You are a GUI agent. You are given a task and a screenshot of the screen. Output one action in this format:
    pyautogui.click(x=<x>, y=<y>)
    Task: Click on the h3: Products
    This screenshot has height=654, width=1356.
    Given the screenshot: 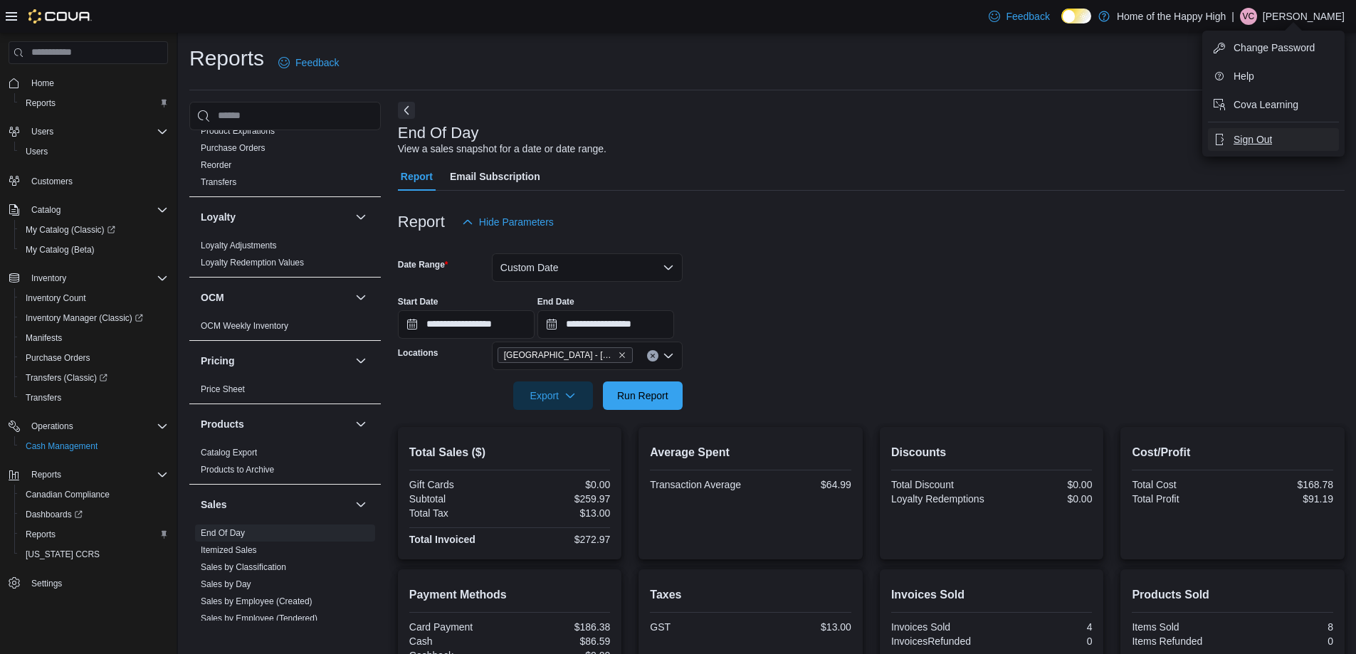 What is the action you would take?
    pyautogui.click(x=222, y=424)
    